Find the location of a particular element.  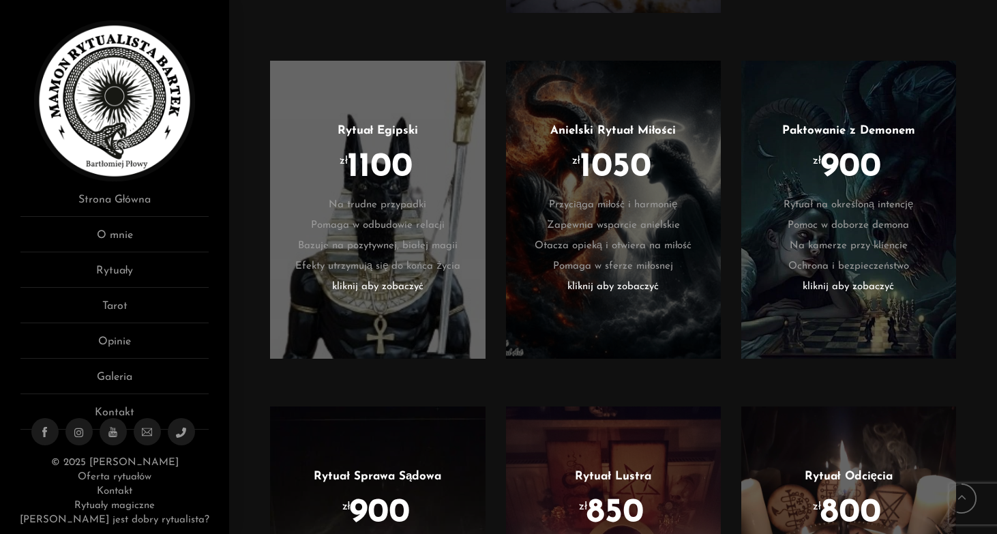

li: Otacza opieką i otwiera na miłość is located at coordinates (613, 246).